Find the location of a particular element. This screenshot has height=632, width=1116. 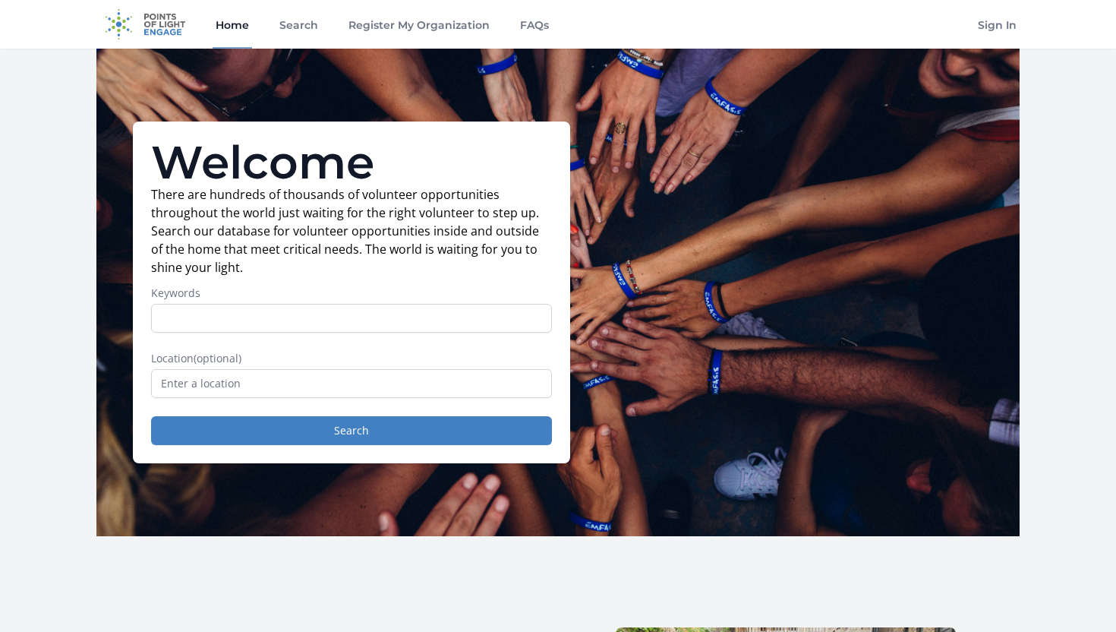

p: There are hundreds of thousands of volunteer opportunities throughout the world just waiting for ... is located at coordinates (352, 231).